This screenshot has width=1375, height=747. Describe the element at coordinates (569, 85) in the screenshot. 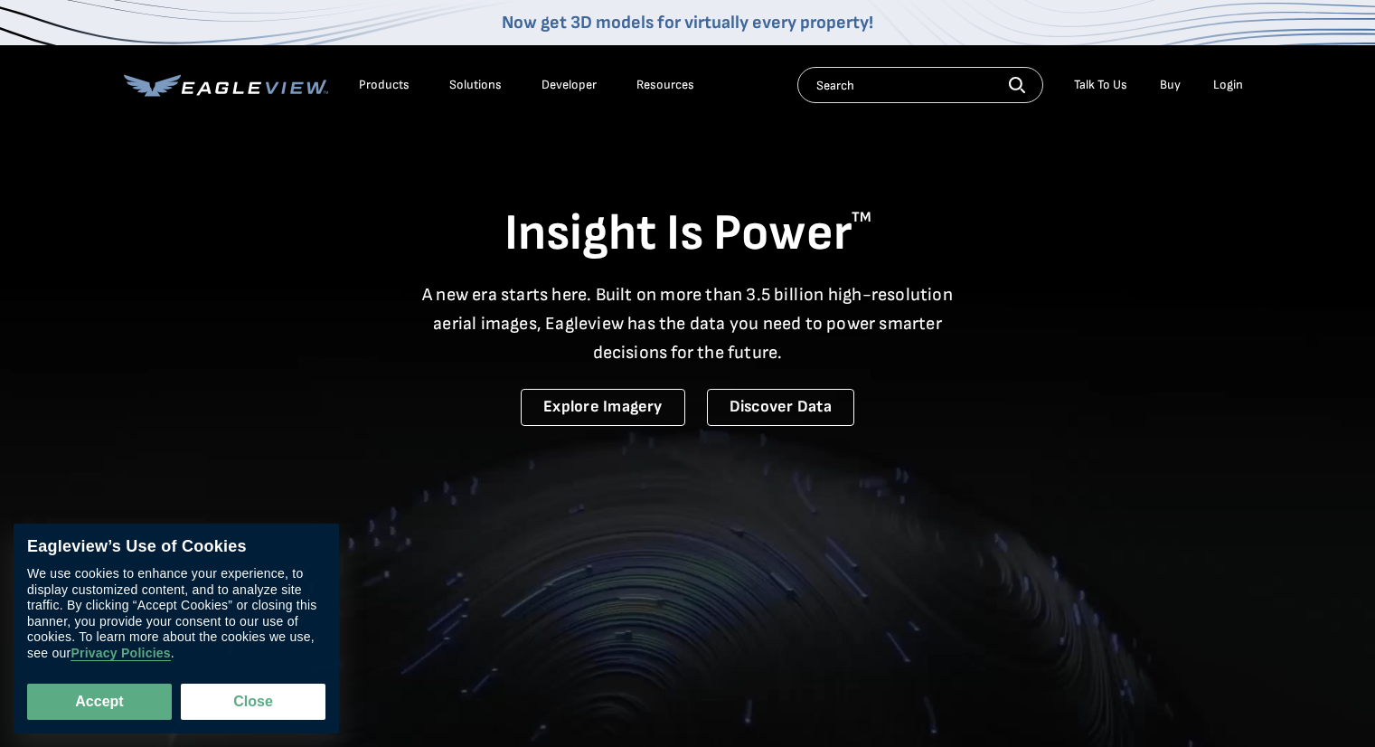

I see `a: Developer` at that location.